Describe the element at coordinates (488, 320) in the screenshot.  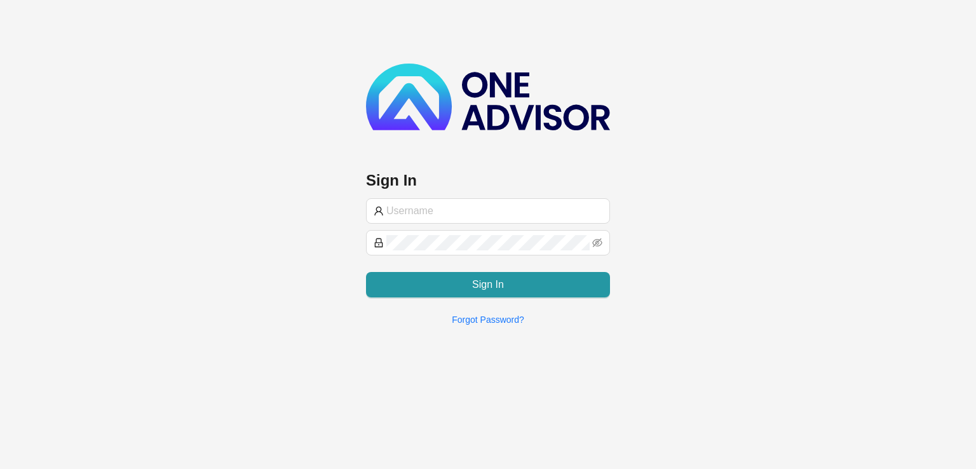
I see `a: Forgot Password?` at that location.